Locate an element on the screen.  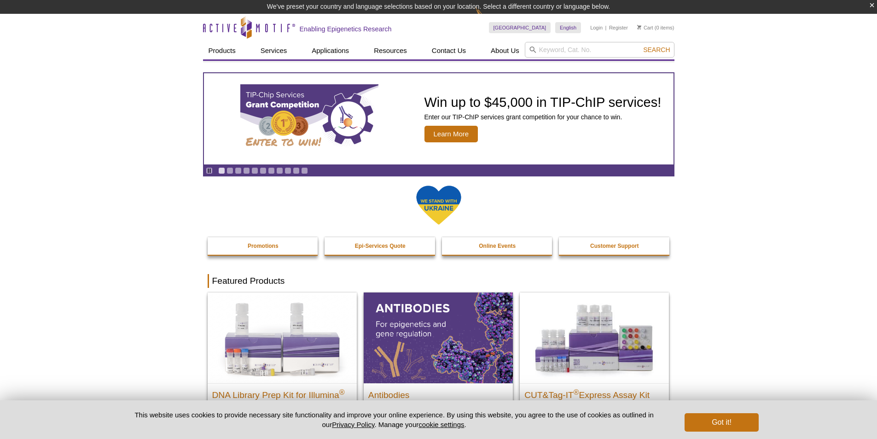
a: Privacy Policy is located at coordinates (353, 424).